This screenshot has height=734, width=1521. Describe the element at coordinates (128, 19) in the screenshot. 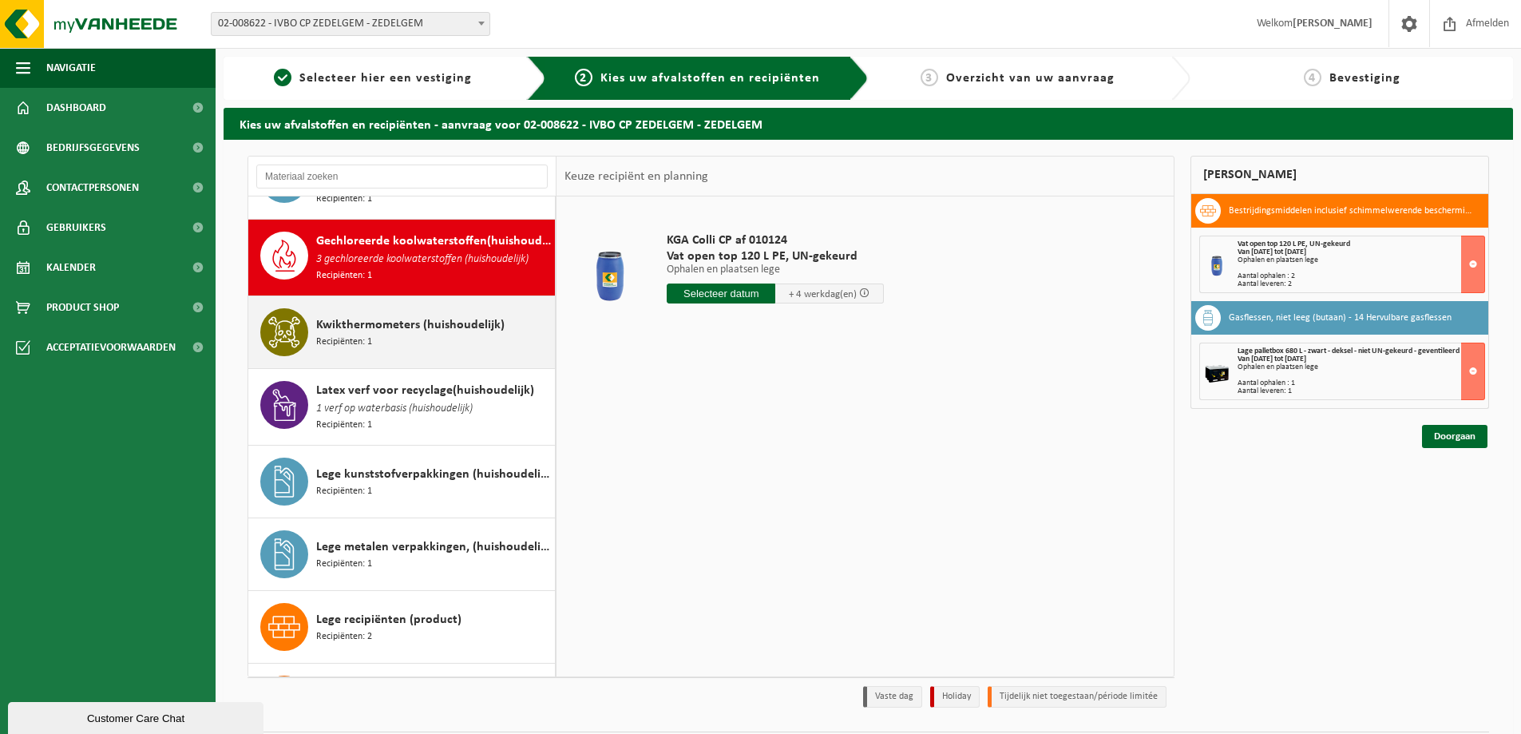

I see `div: Customer Care Chat` at that location.